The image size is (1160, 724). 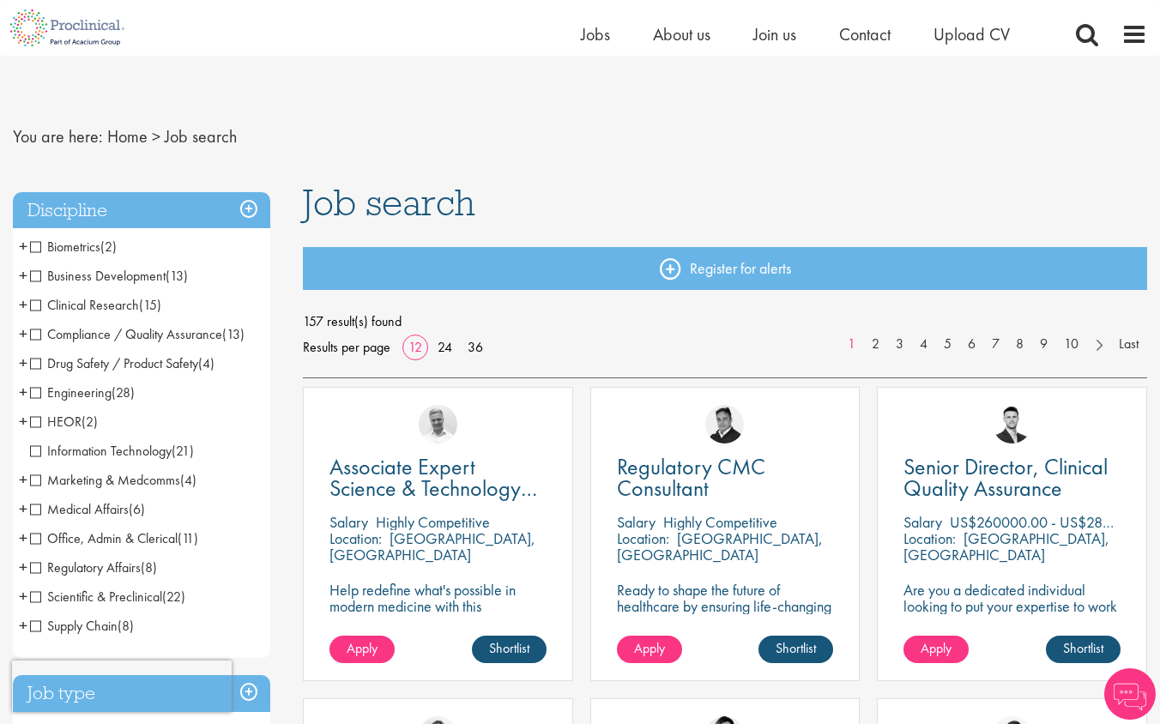 What do you see at coordinates (775, 34) in the screenshot?
I see `a: Join us` at bounding box center [775, 34].